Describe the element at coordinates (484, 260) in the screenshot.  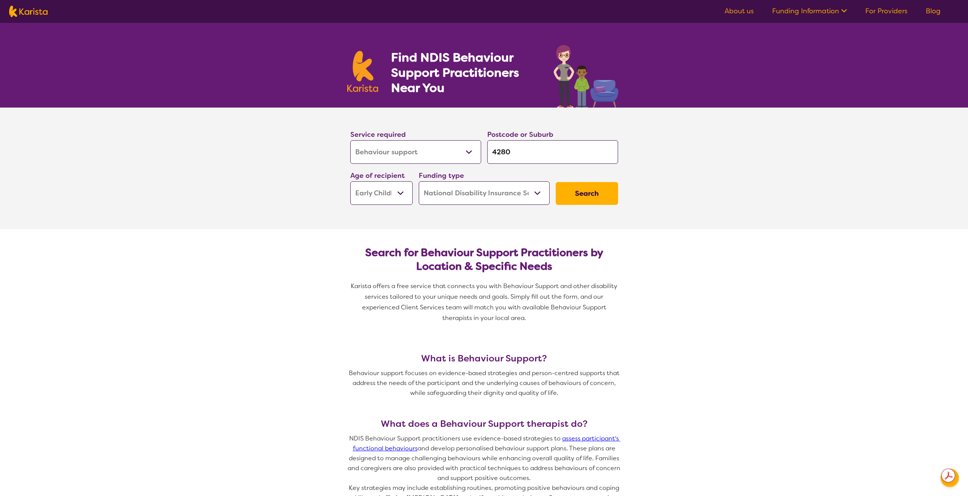
I see `h2: Search for Behaviour Support Practitioners by Location & Specific Needs` at that location.